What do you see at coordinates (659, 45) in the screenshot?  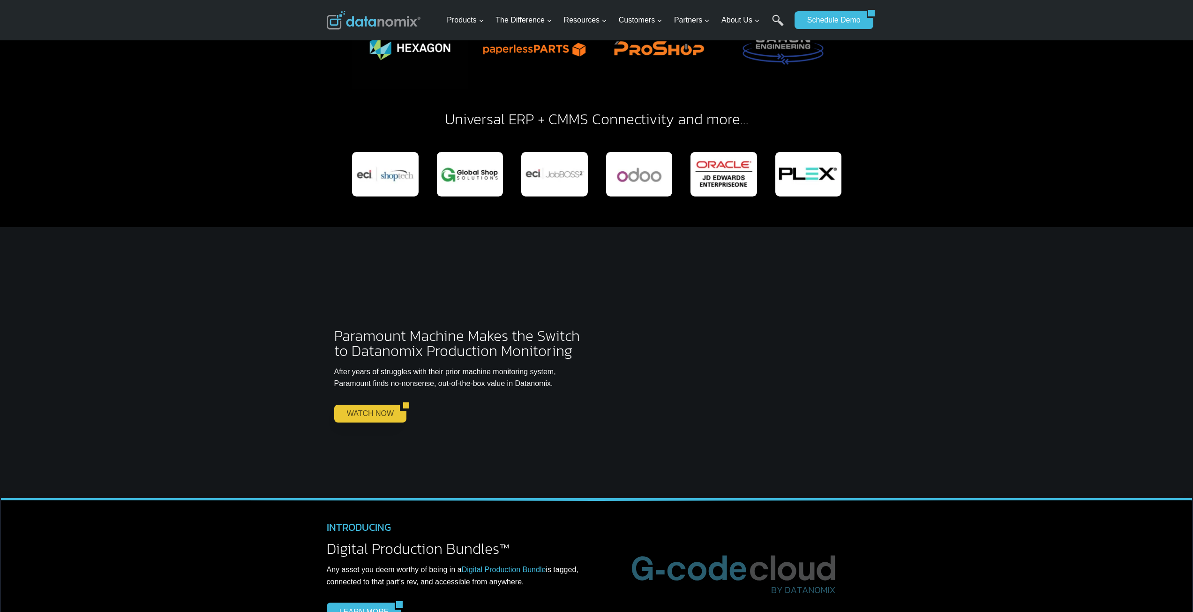 I see `img: Datanomix + ProShop ERP` at bounding box center [659, 45].